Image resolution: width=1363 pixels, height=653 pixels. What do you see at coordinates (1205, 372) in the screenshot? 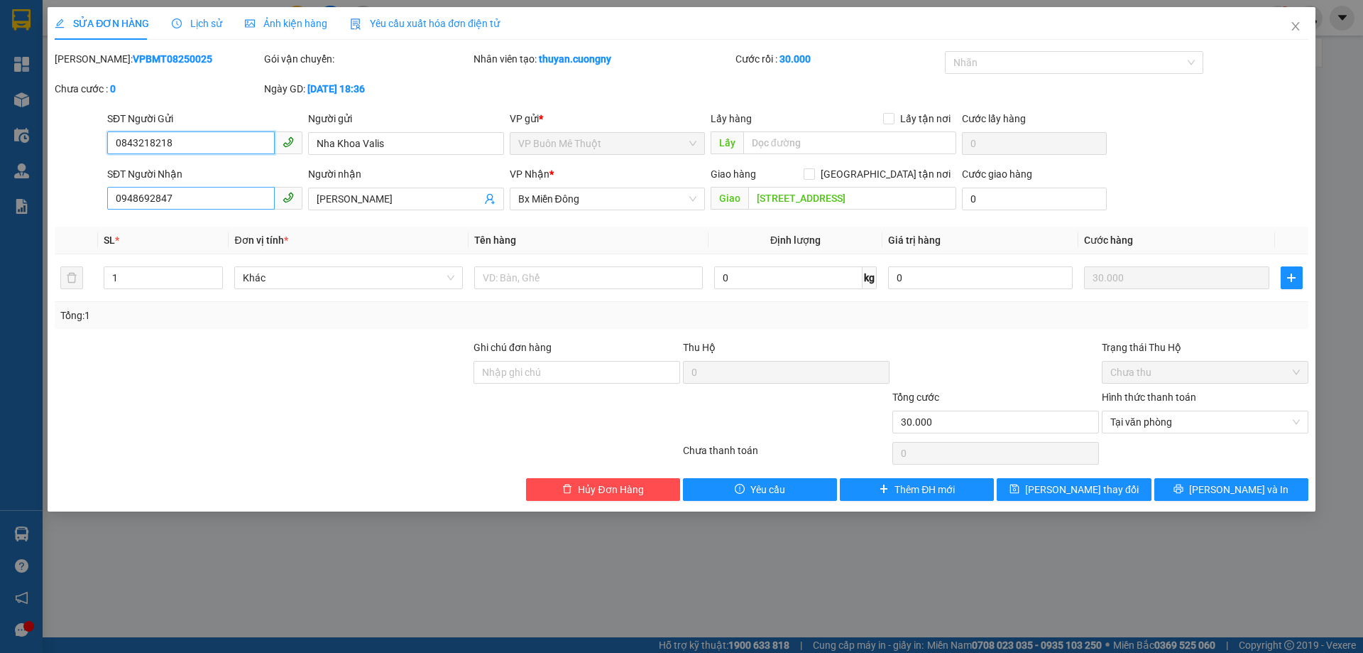
I see `span: Chưa thu` at bounding box center [1205, 372].